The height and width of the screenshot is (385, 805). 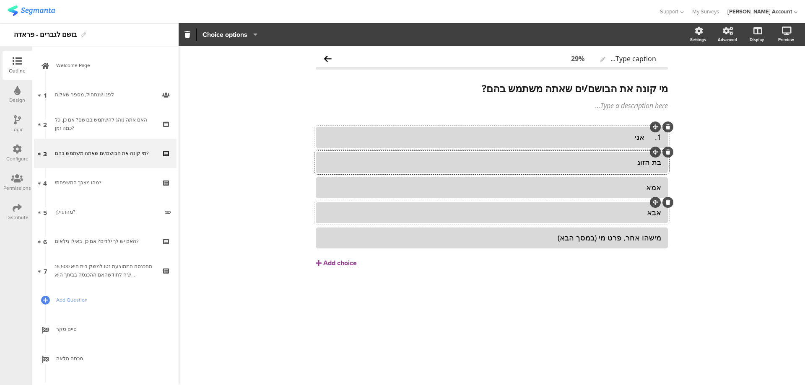 What do you see at coordinates (31, 10) in the screenshot?
I see `img: segmanta logo` at bounding box center [31, 10].